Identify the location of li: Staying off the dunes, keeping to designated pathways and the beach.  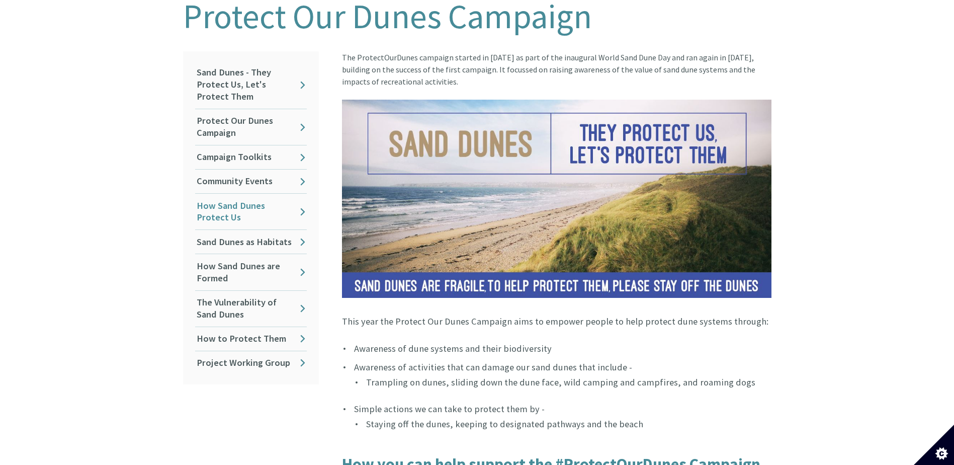
(563, 423).